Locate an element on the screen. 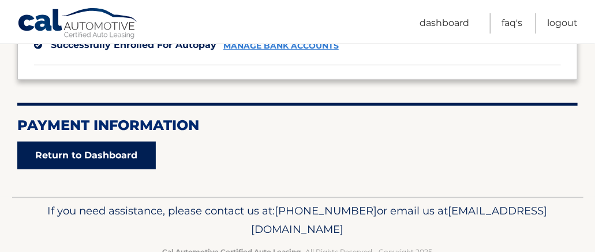 The width and height of the screenshot is (595, 252). a: Dashboard is located at coordinates (445, 23).